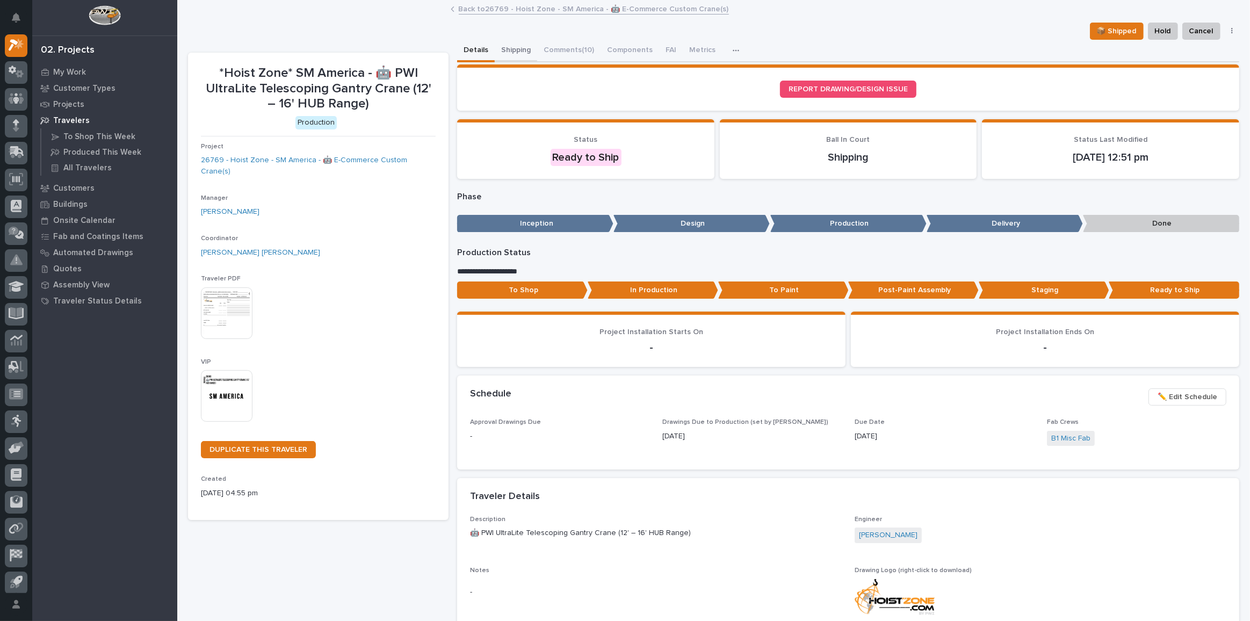 This screenshot has height=621, width=1250. What do you see at coordinates (1045, 332) in the screenshot?
I see `span: Project Installation Ends On` at bounding box center [1045, 332].